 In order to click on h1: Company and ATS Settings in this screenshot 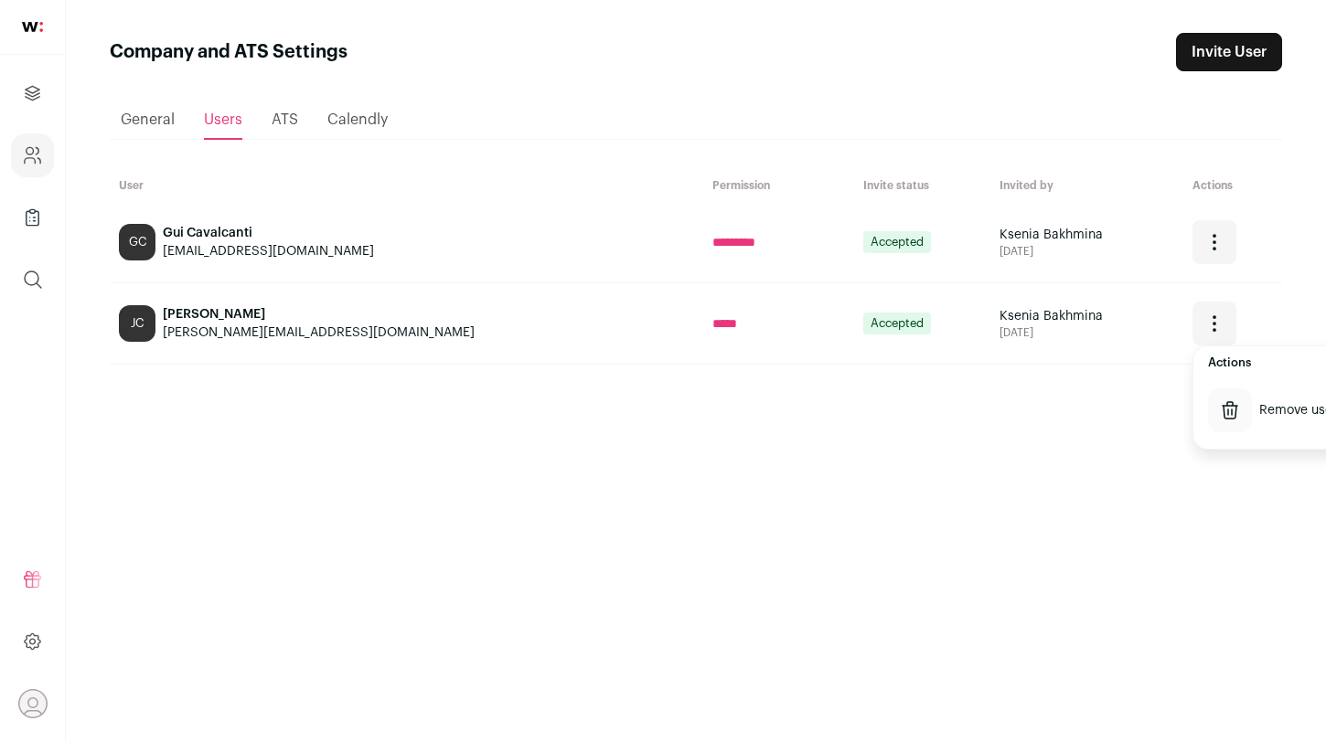, I will do `click(229, 52)`.